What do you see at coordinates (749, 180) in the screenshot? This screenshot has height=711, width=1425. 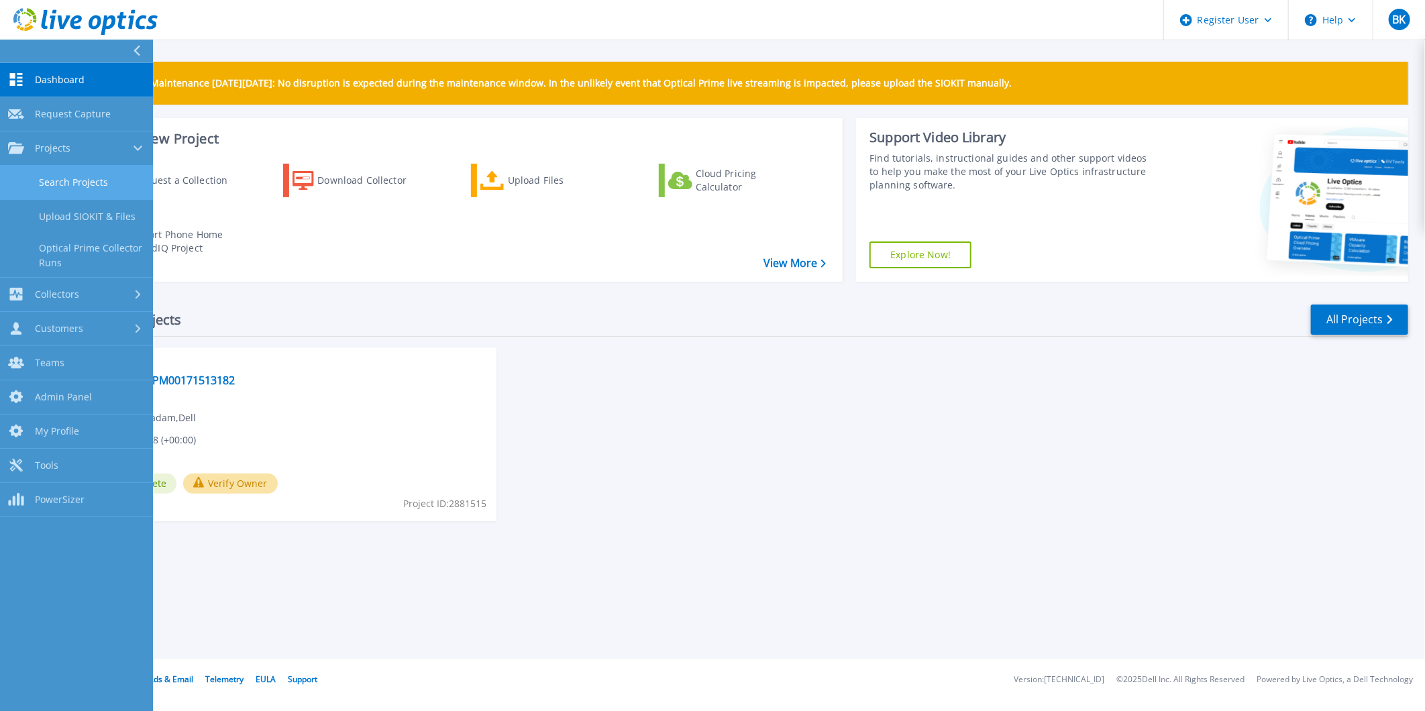 I see `div: Cloud Pricing Calculator` at bounding box center [749, 180].